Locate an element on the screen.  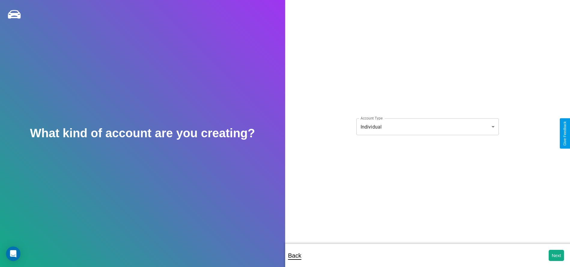
label: Account Type is located at coordinates (372, 118).